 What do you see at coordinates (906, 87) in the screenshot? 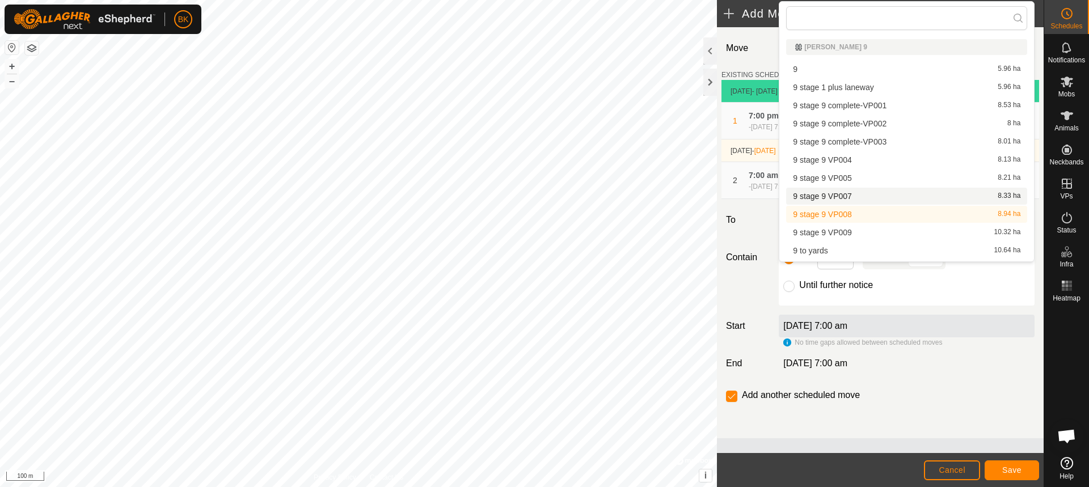
I see `li: 9 stage 1 plus laneway` at bounding box center [906, 87].